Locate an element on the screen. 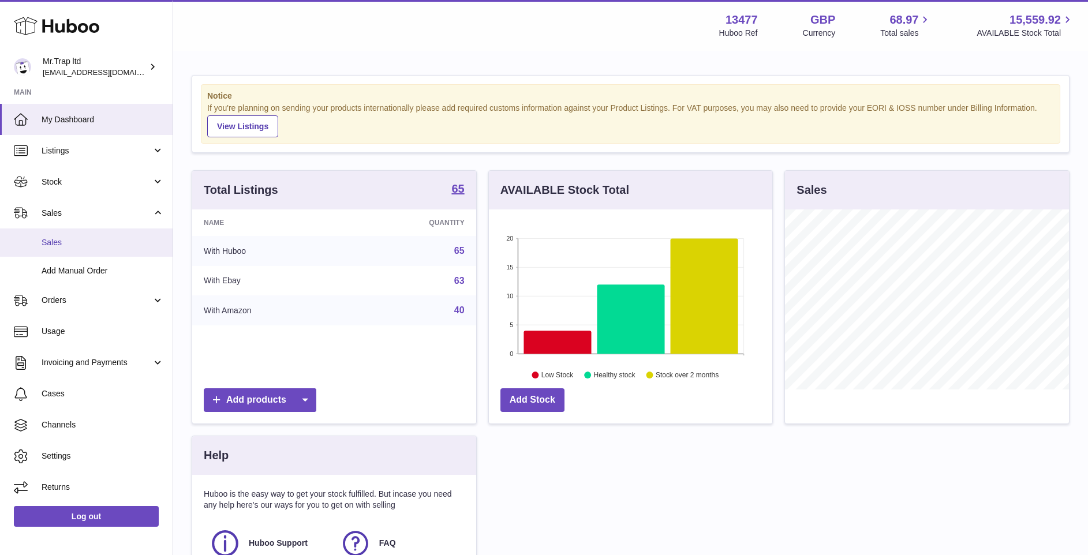 This screenshot has width=1088, height=555. div: Huboo Ref is located at coordinates (738, 33).